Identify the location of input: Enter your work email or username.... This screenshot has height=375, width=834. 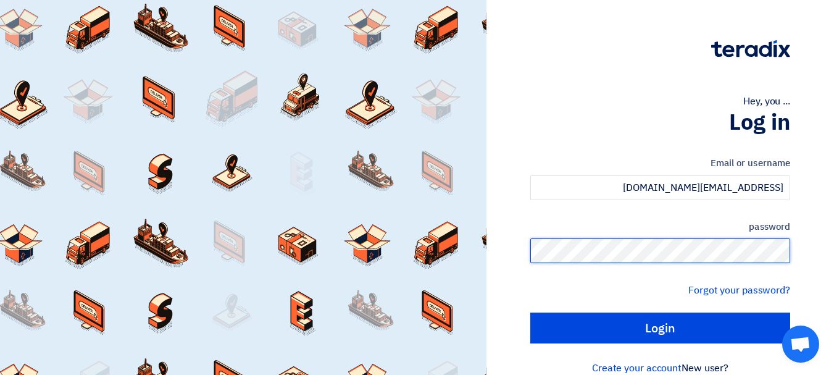
(660, 188).